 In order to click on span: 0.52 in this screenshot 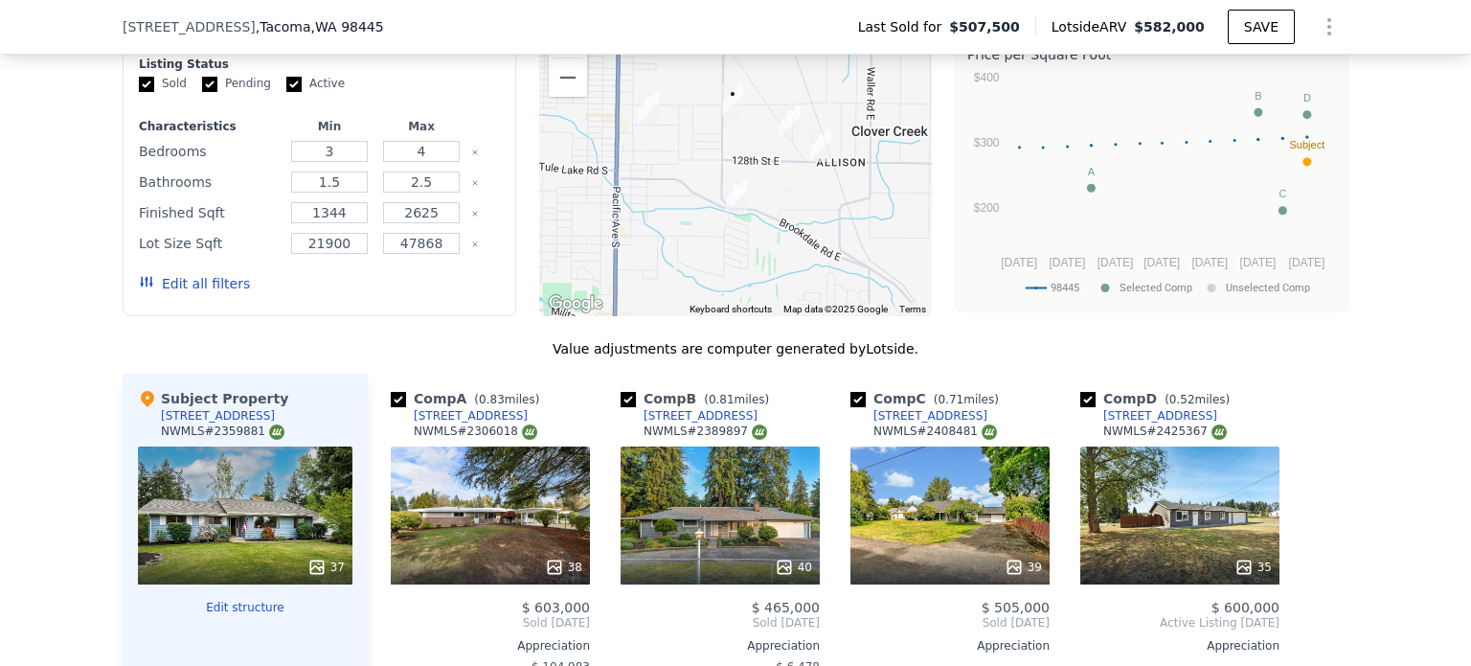, I will do `click(1182, 399)`.